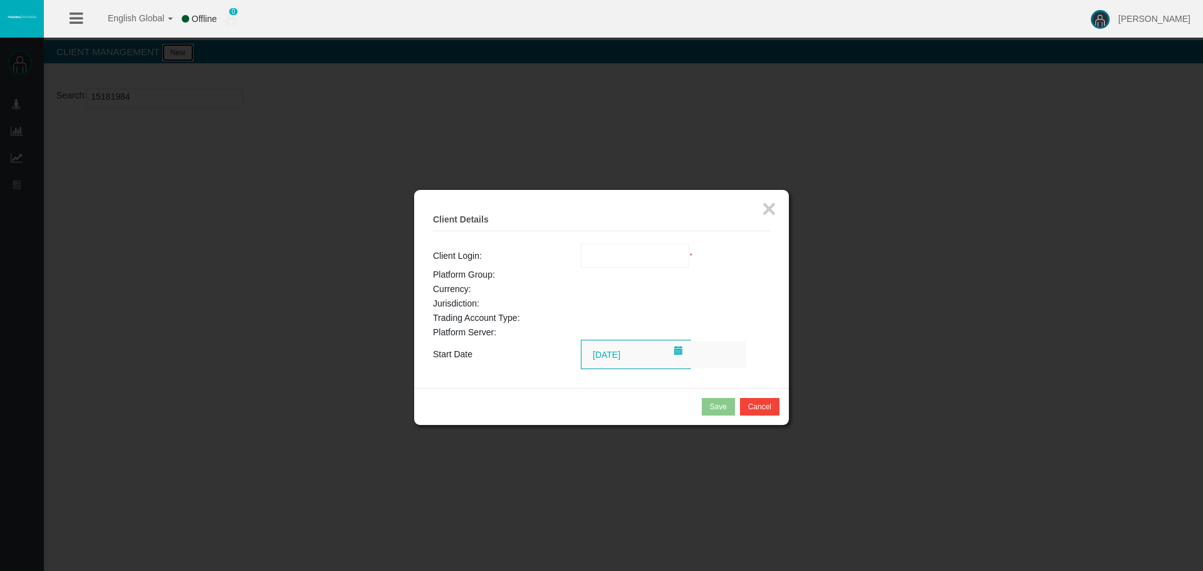  Describe the element at coordinates (507, 318) in the screenshot. I see `td: Trading Account Type:` at that location.